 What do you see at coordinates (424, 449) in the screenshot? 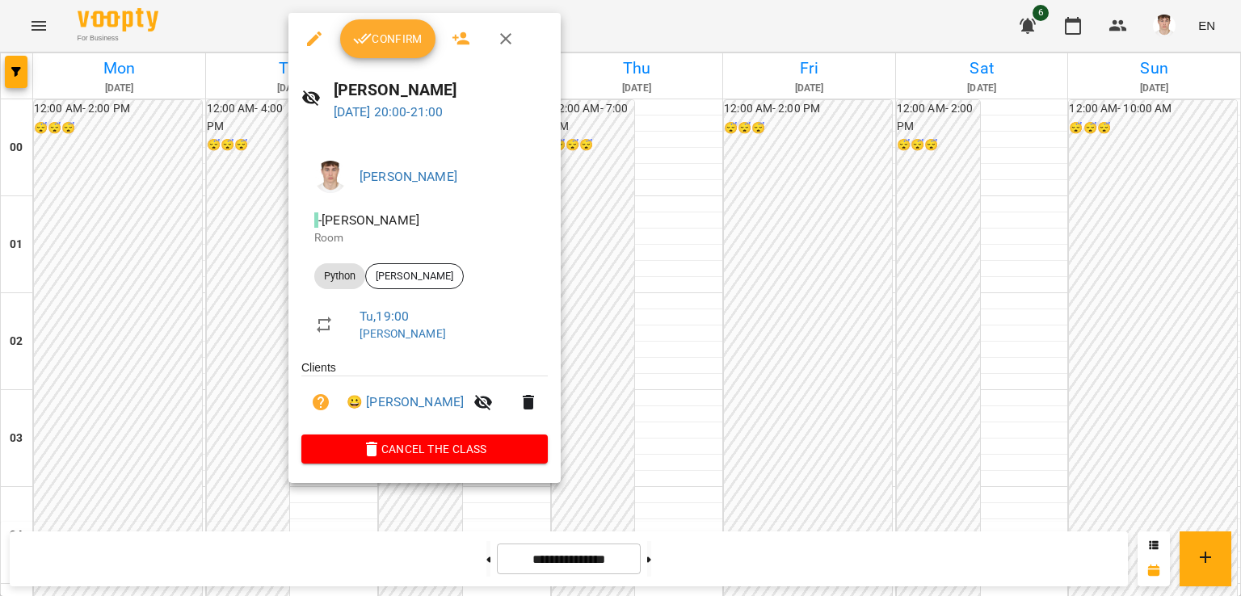
I see `button: Cancel the class` at bounding box center [424, 449].